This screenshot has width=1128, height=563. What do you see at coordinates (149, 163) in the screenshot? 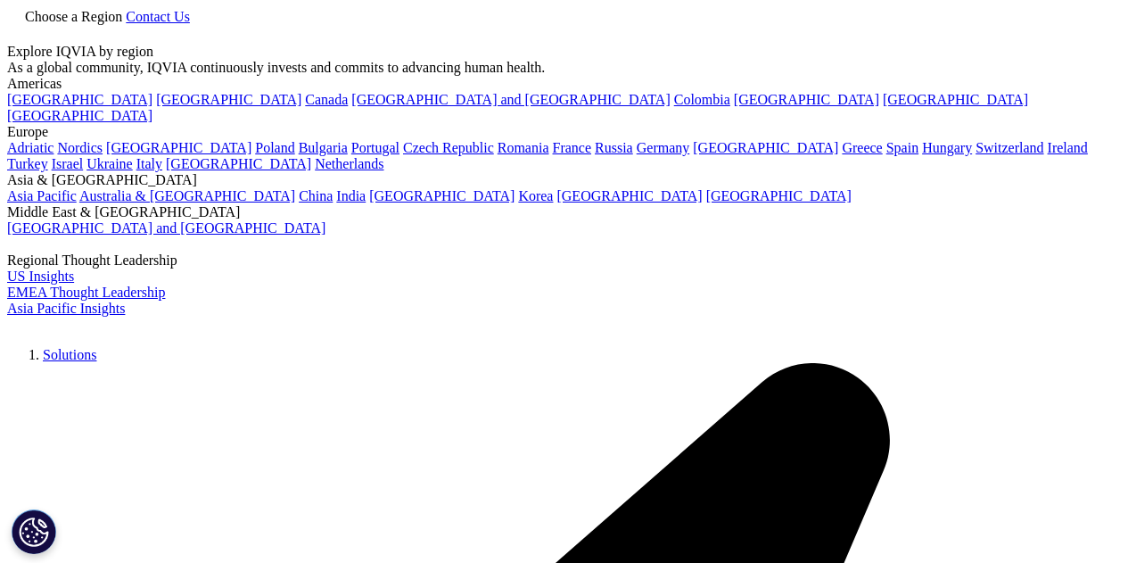
I see `a: Italy` at bounding box center [149, 163].